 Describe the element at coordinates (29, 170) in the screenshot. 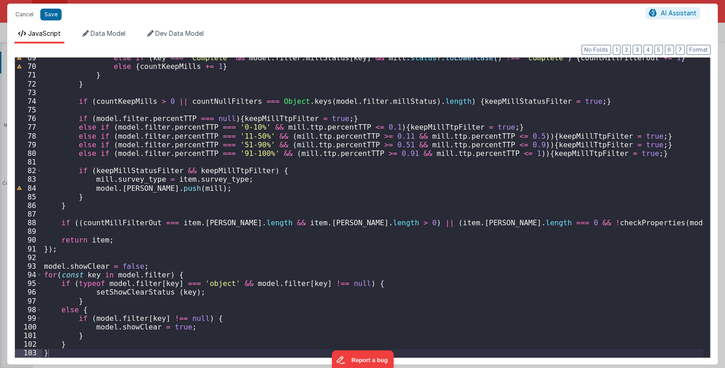

I see `div: 82` at that location.